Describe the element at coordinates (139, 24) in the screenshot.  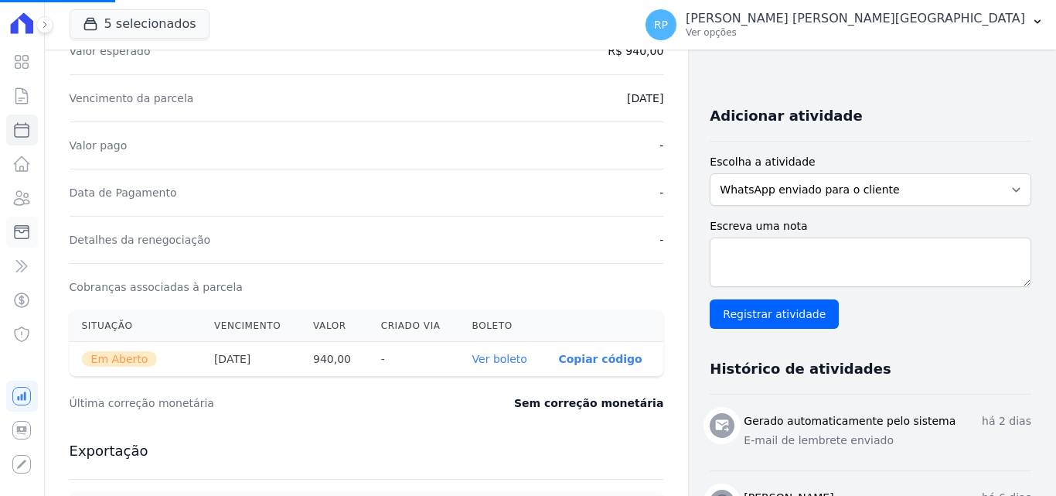
I see `button: 5 selecionados` at that location.